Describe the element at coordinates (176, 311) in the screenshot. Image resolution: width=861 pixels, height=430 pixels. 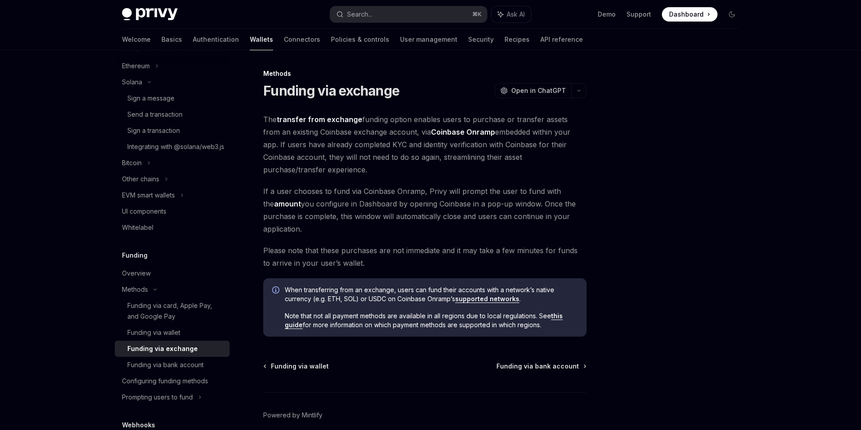
I see `div: Funding via card, Apple Pay, and Google Pay` at that location.